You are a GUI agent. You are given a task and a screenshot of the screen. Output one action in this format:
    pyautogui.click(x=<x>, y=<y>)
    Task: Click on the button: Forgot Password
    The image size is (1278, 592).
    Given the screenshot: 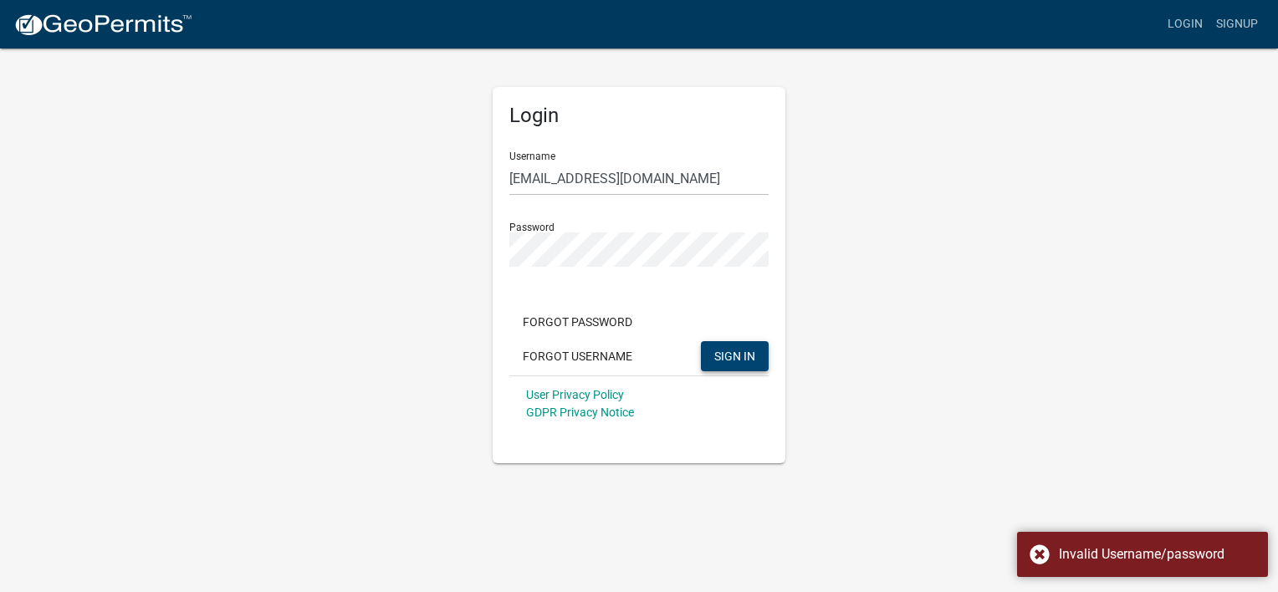 What is the action you would take?
    pyautogui.click(x=577, y=322)
    